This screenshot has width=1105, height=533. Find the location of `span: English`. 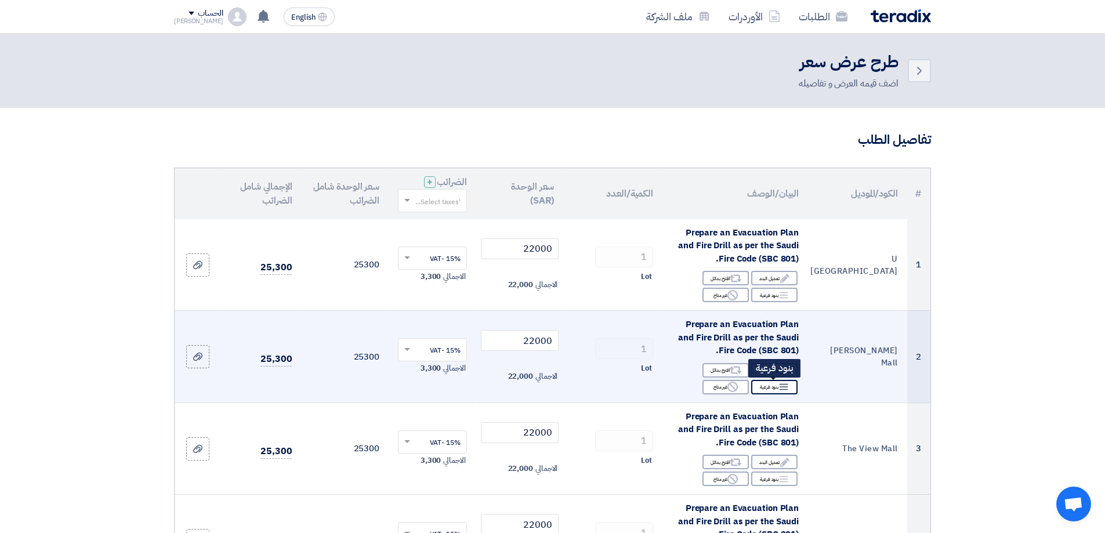

span: English is located at coordinates (303, 17).